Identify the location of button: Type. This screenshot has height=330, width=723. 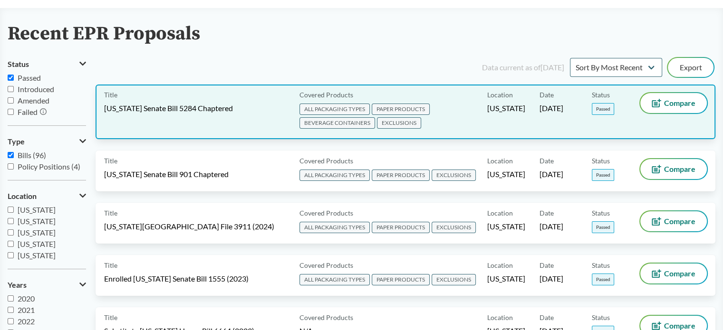
(47, 142).